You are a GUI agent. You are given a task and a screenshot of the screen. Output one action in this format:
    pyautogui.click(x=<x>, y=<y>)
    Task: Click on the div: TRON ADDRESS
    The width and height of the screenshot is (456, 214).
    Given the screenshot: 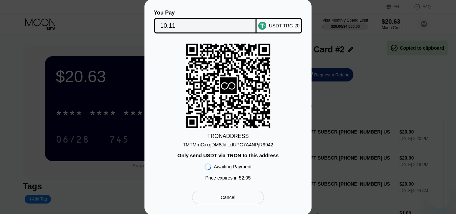 What is the action you would take?
    pyautogui.click(x=228, y=136)
    